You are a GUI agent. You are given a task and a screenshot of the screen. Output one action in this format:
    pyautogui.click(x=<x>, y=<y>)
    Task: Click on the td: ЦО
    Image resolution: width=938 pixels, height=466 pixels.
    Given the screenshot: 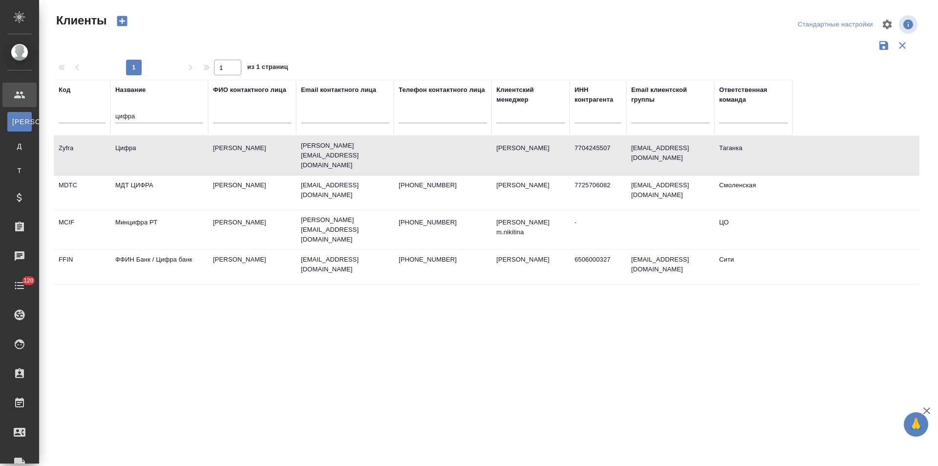 What is the action you would take?
    pyautogui.click(x=753, y=230)
    